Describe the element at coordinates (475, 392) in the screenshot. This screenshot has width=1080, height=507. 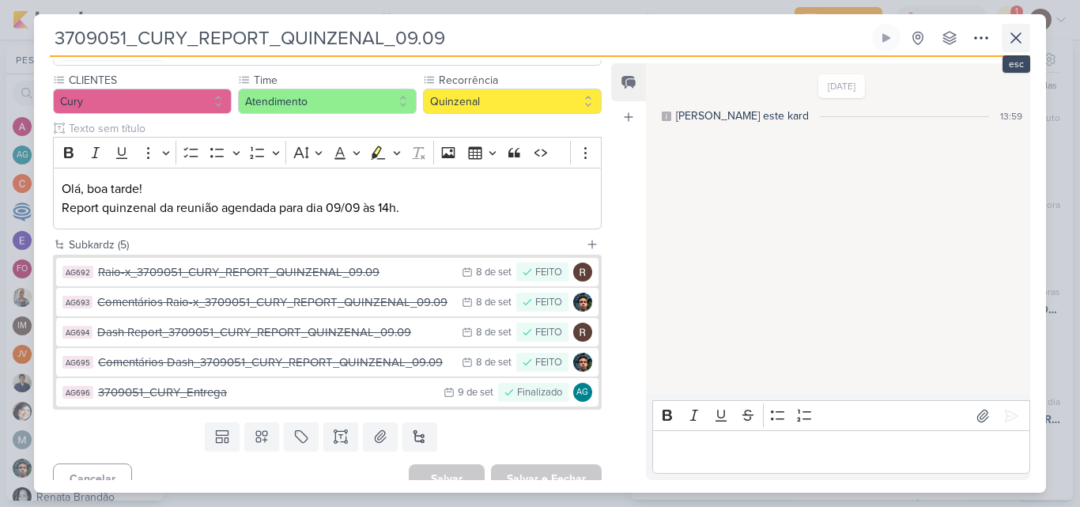
I see `div: 9 de set` at that location.